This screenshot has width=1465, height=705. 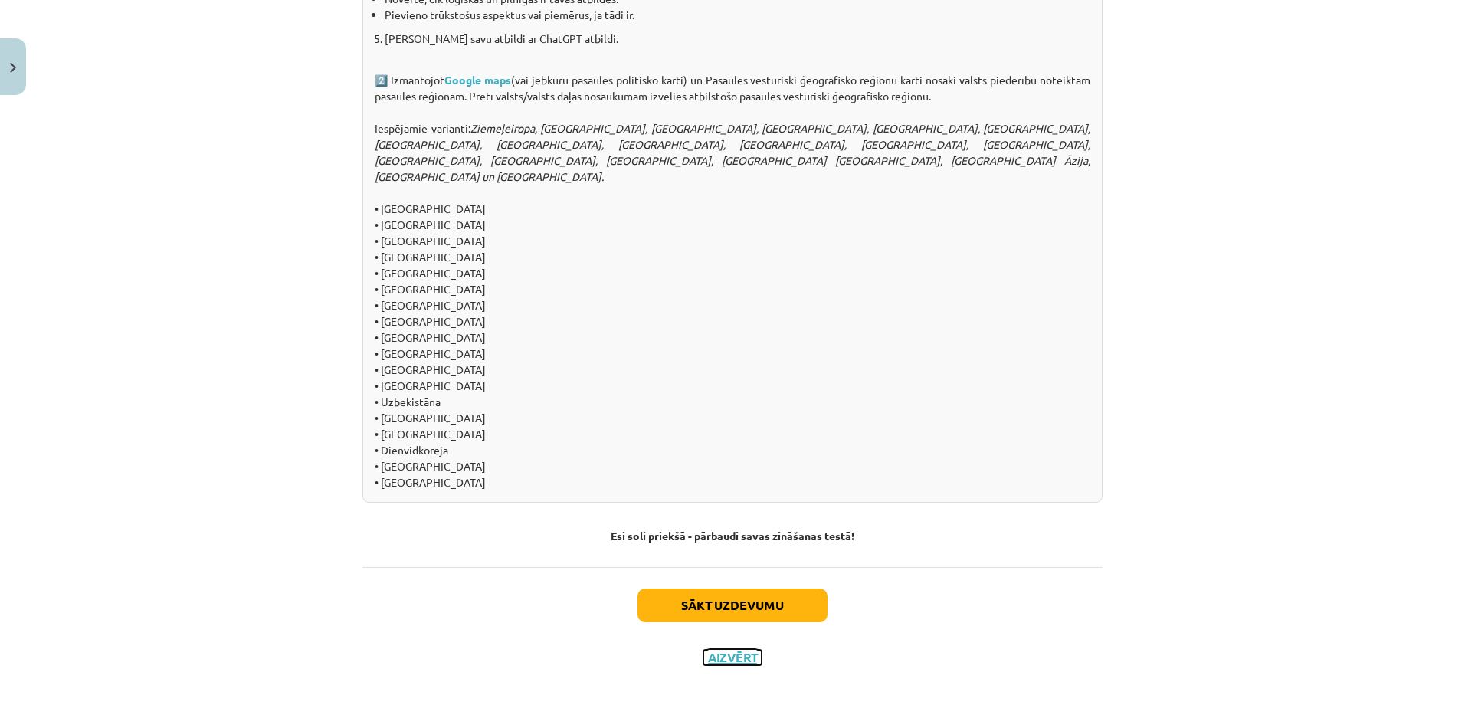 What do you see at coordinates (733, 536) in the screenshot?
I see `strong: Esi soli priekšā - pārbaudi savas zināšanas testā!` at bounding box center [733, 536].